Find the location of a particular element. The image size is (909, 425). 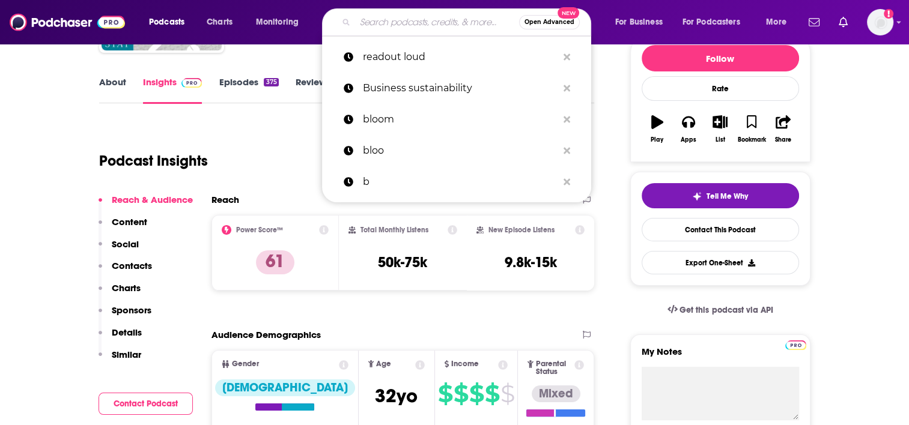

span: For Podcasters is located at coordinates (712, 22).